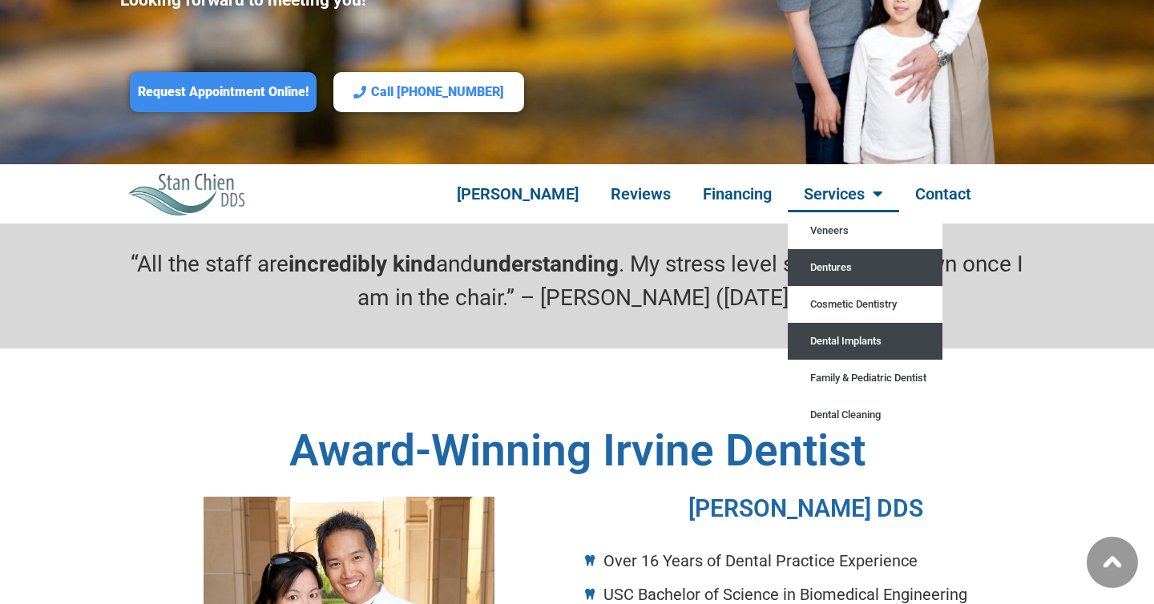  I want to click on a: Family & Pediatric Dentist, so click(865, 378).